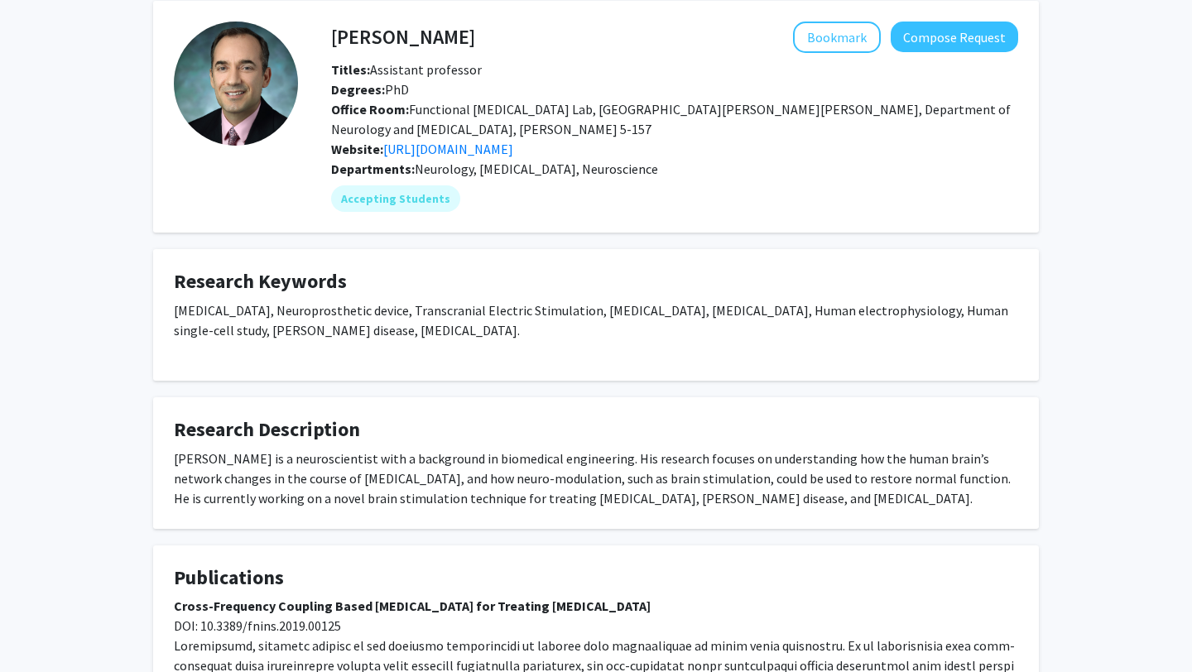 Image resolution: width=1192 pixels, height=672 pixels. I want to click on b: Office Room:, so click(370, 109).